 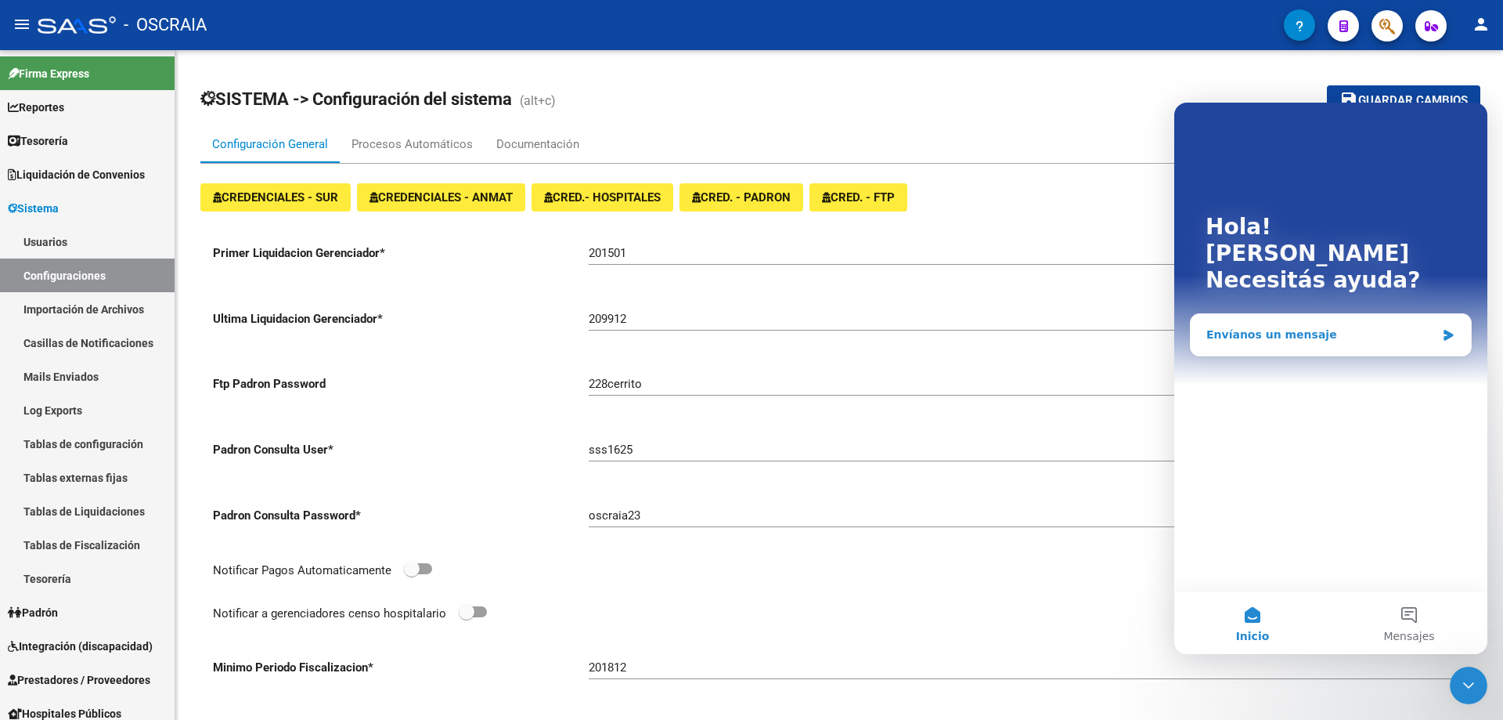 I want to click on p: Ftp Padron Password, so click(x=401, y=384).